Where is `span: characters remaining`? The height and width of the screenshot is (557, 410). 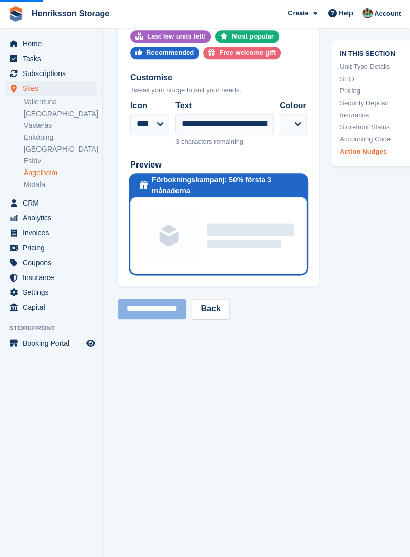 span: characters remaining is located at coordinates (212, 141).